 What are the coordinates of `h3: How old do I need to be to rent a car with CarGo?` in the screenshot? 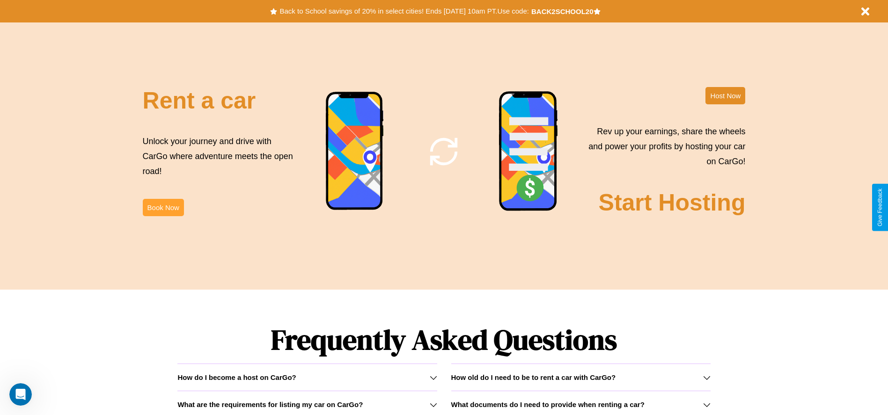 It's located at (534, 377).